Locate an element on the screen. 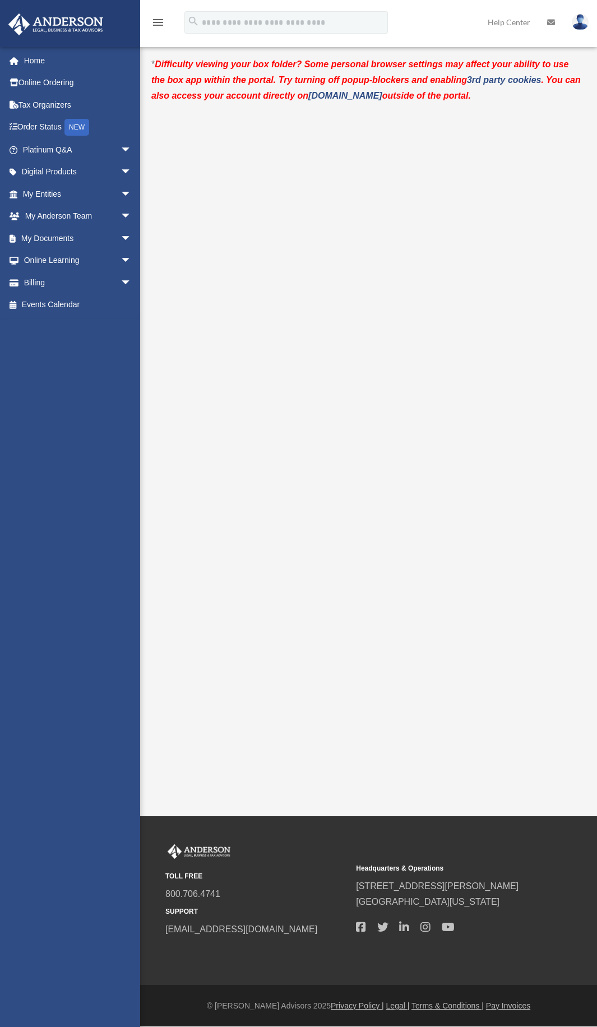 This screenshot has height=1027, width=597. a: My Anderson Teamarrow_drop_down is located at coordinates (78, 216).